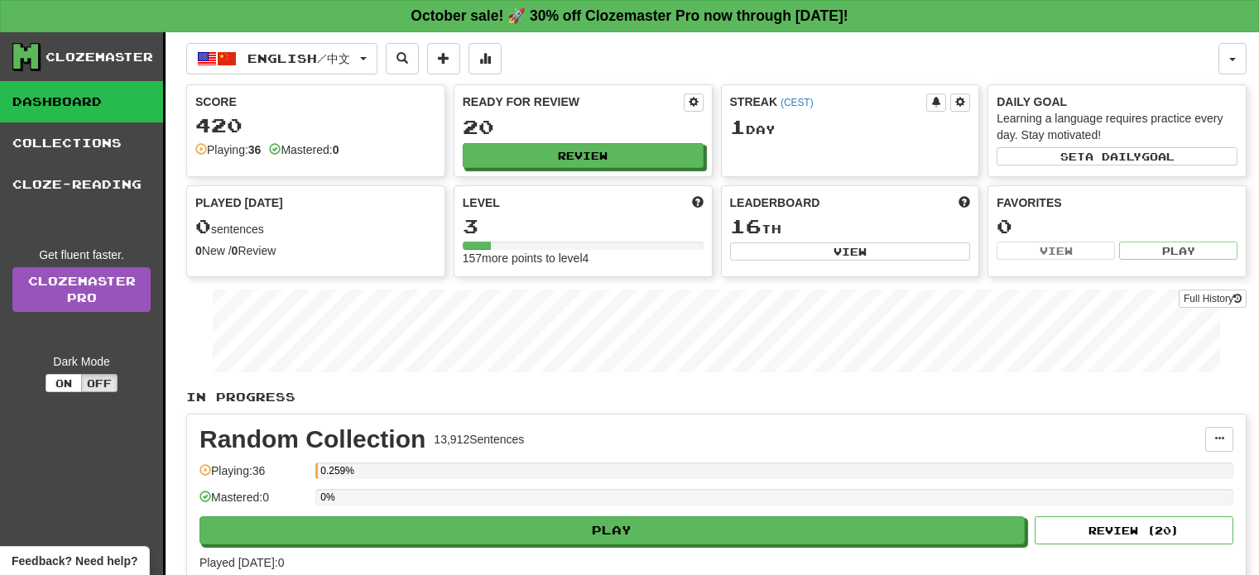 Image resolution: width=1259 pixels, height=575 pixels. I want to click on div: Learning a language requires practice every day. Stay motivated!, so click(1117, 127).